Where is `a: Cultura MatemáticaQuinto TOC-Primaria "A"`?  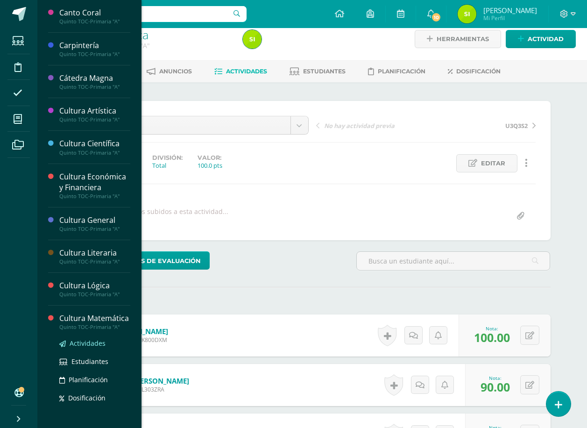 a: Cultura MatemáticaQuinto TOC-Primaria "A" is located at coordinates (95, 321).